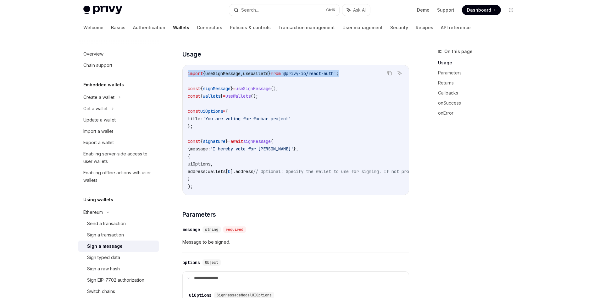  What do you see at coordinates (217, 89) in the screenshot?
I see `span: signMessage` at bounding box center [217, 89].